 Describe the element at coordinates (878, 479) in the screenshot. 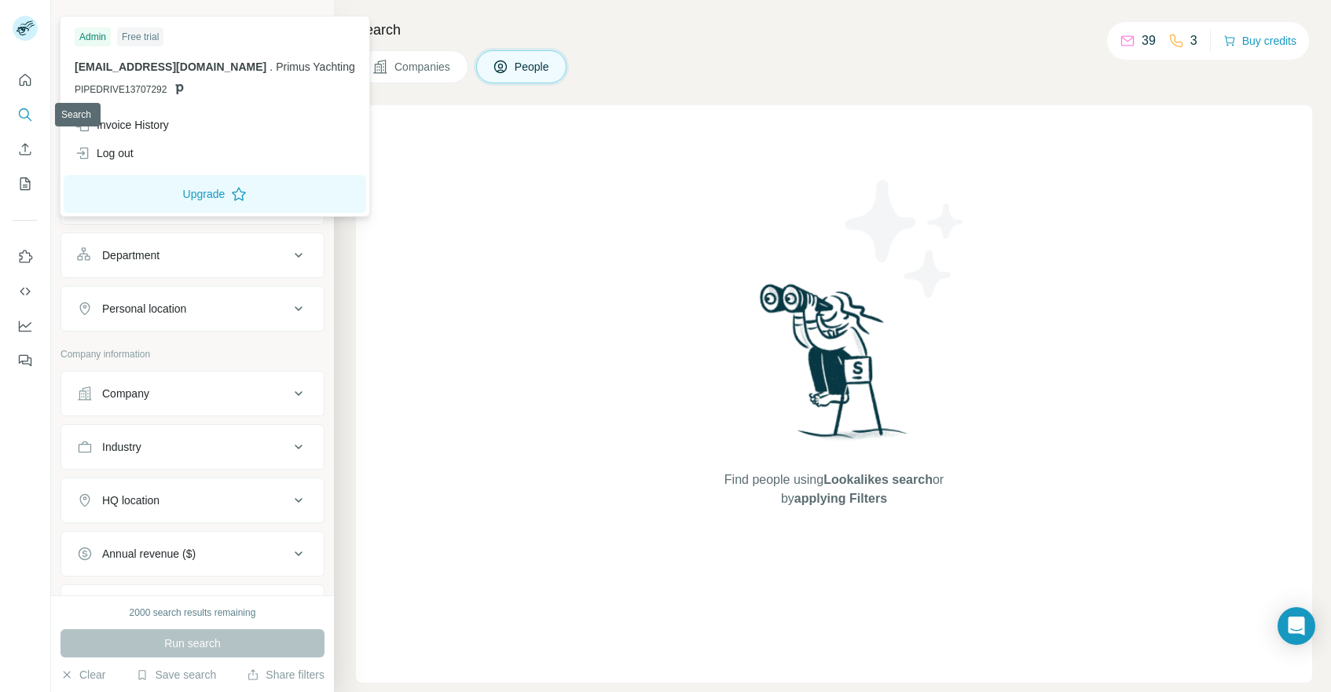

I see `span: Lookalikes search` at that location.